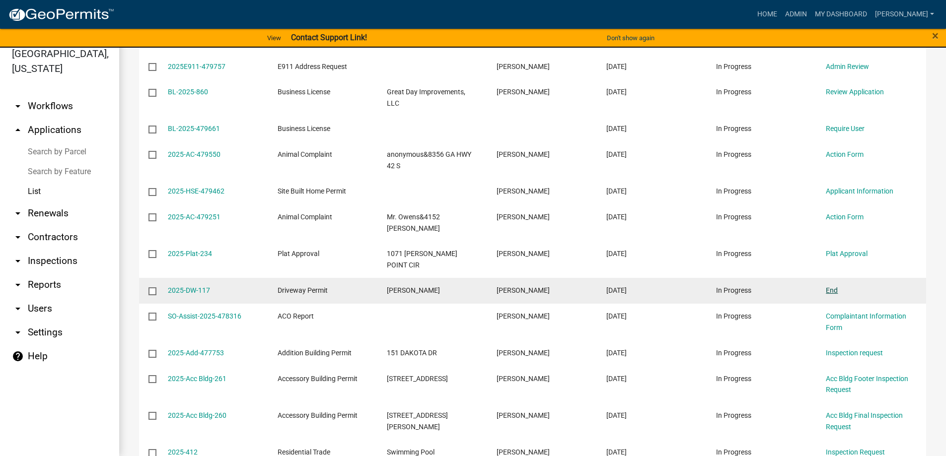 This screenshot has width=946, height=456. What do you see at coordinates (411, 452) in the screenshot?
I see `span: Swimming Pool` at bounding box center [411, 452].